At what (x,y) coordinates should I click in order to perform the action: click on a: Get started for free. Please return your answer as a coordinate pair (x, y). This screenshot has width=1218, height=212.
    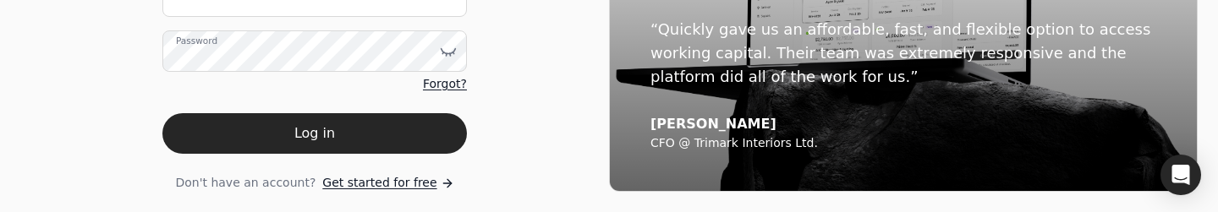
    Looking at the image, I should click on (387, 183).